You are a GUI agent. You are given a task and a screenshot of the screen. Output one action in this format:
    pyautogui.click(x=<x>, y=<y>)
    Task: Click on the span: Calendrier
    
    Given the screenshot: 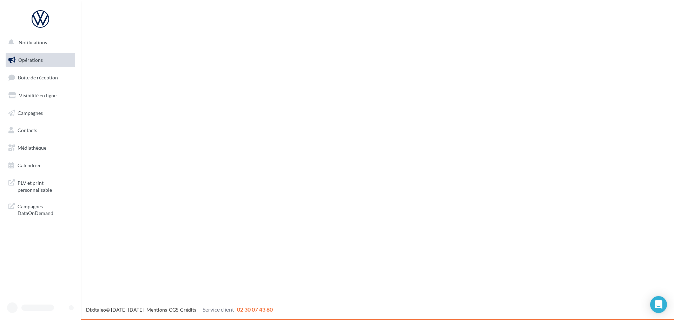 What is the action you would take?
    pyautogui.click(x=29, y=165)
    